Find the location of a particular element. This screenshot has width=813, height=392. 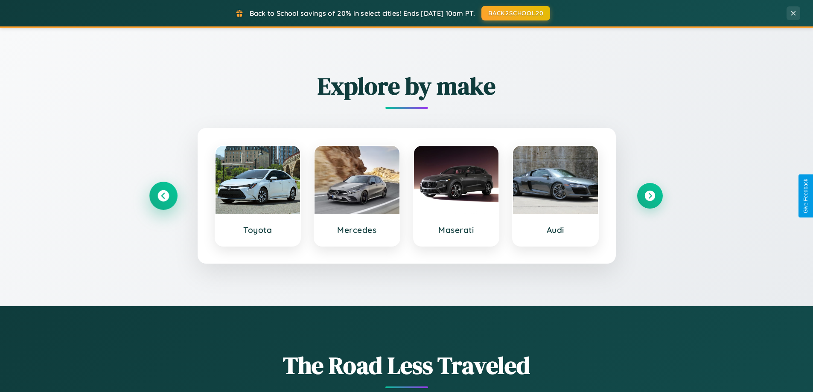

h3: Toyota is located at coordinates (258, 230).